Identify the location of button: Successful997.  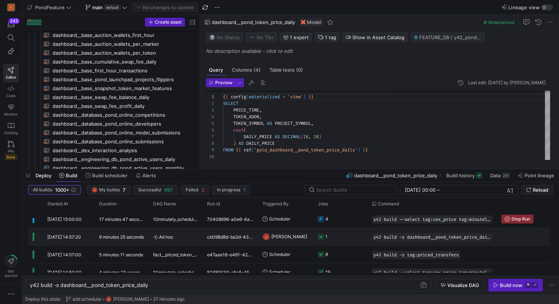
(156, 190).